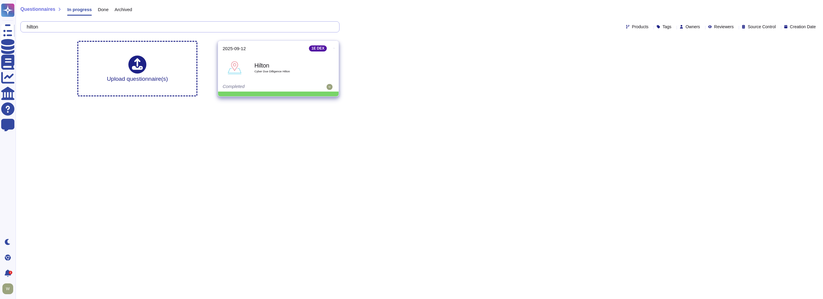 This screenshot has width=823, height=299. Describe the element at coordinates (11, 272) in the screenshot. I see `div: 1` at that location.